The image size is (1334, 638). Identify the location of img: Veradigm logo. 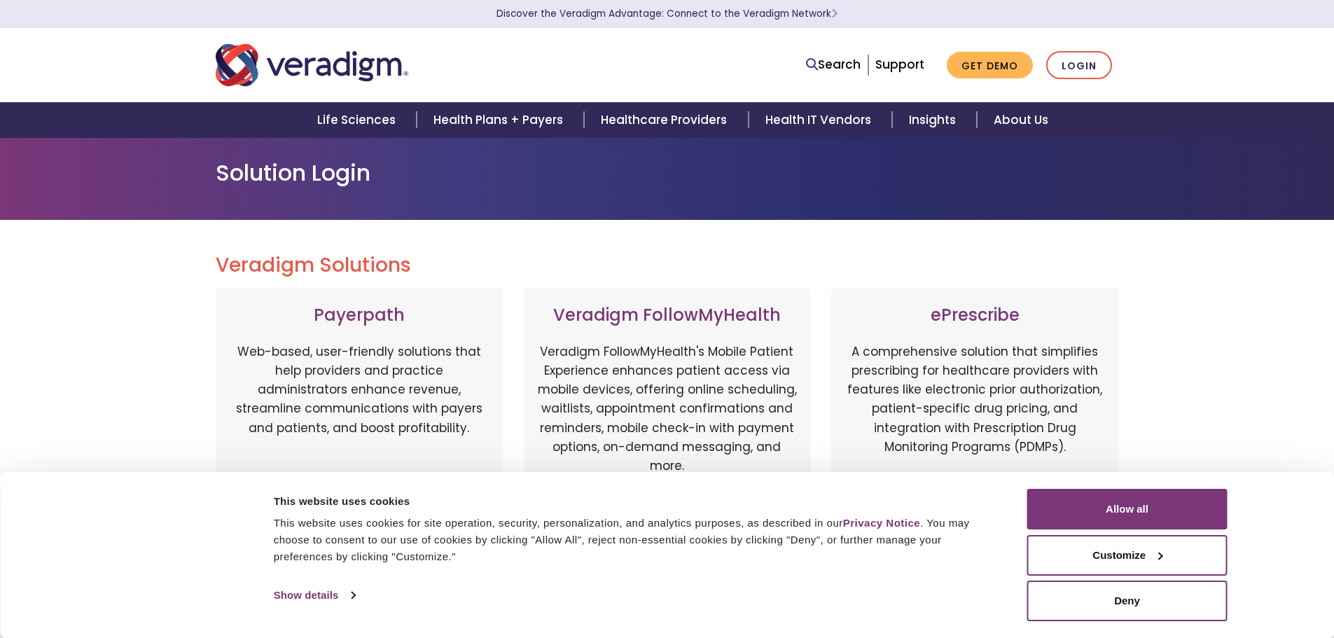
(312, 65).